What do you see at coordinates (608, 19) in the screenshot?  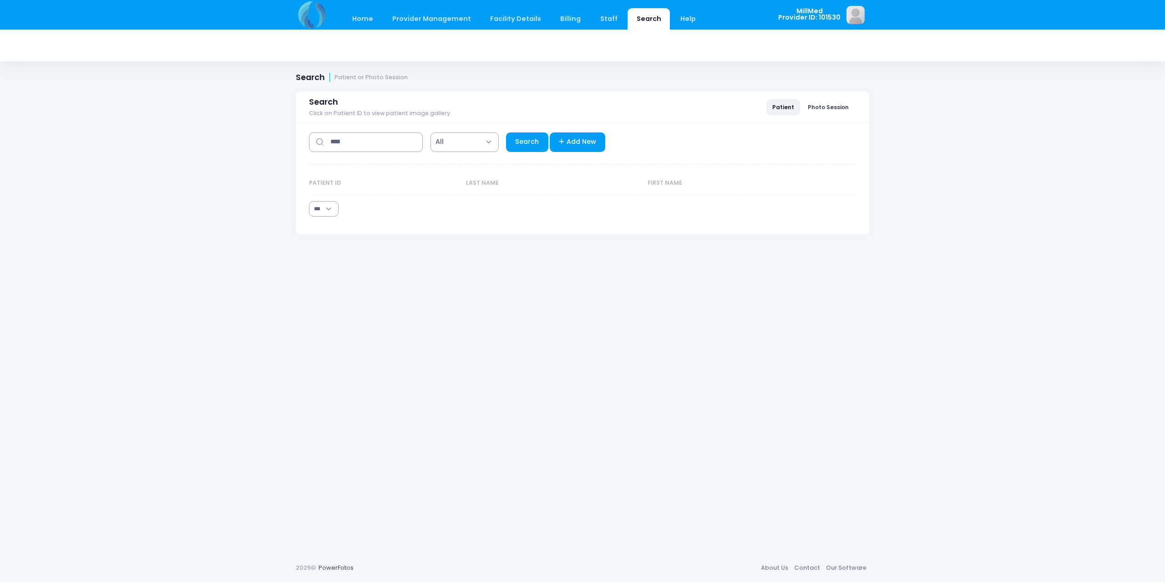 I see `a: Staff` at bounding box center [608, 19].